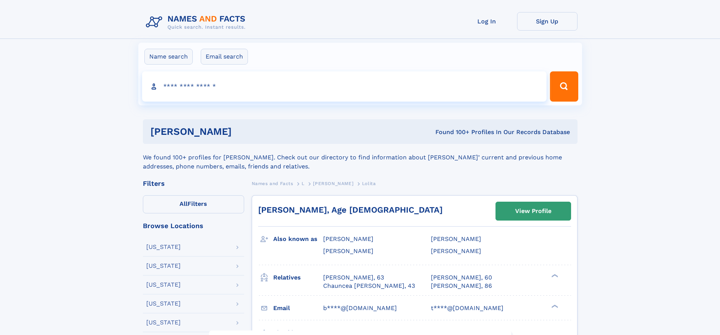 Image resolution: width=720 pixels, height=335 pixels. I want to click on label: Filters, so click(194, 205).